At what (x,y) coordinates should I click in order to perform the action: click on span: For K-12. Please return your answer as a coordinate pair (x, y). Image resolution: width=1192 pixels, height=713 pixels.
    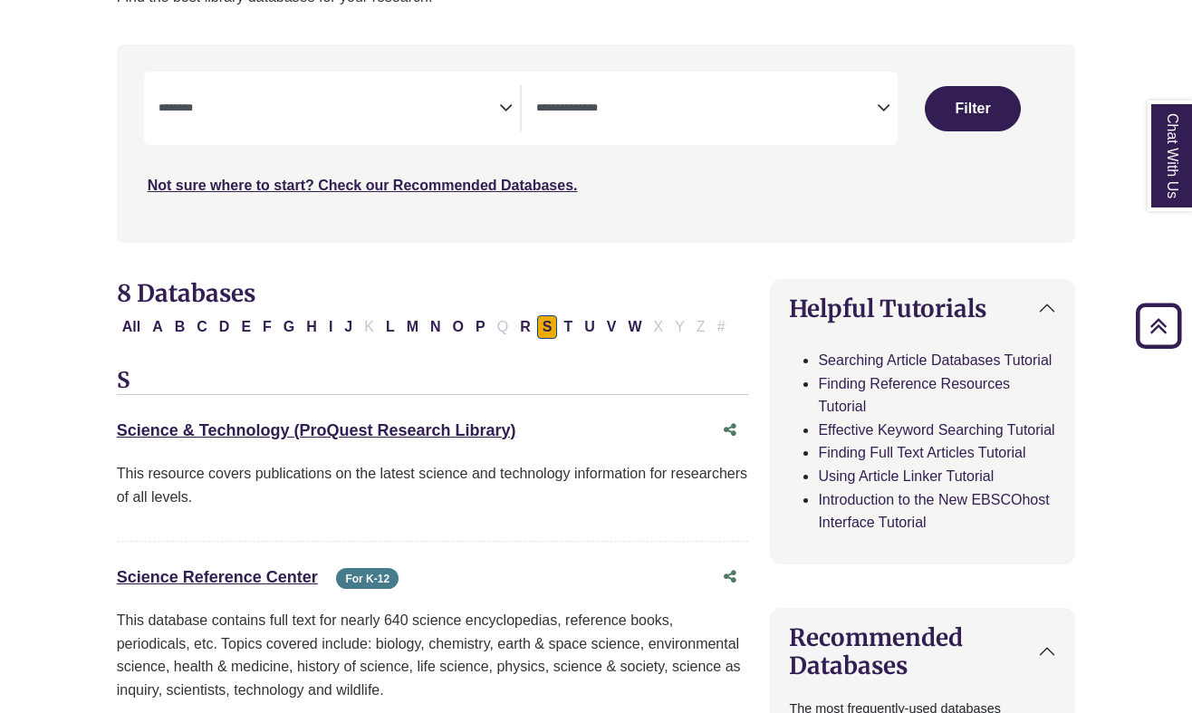
    Looking at the image, I should click on (367, 578).